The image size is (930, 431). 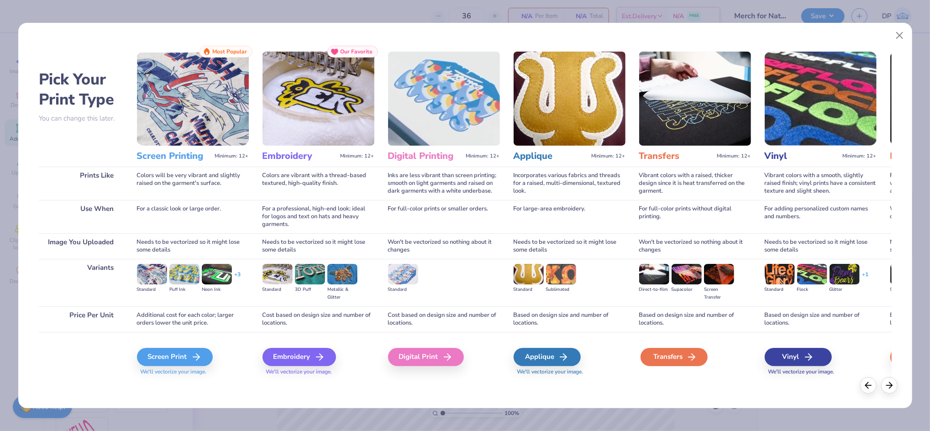 What do you see at coordinates (193, 319) in the screenshot?
I see `div: Additional cost for each color; larger orders lower the unit price.` at bounding box center [193, 319].